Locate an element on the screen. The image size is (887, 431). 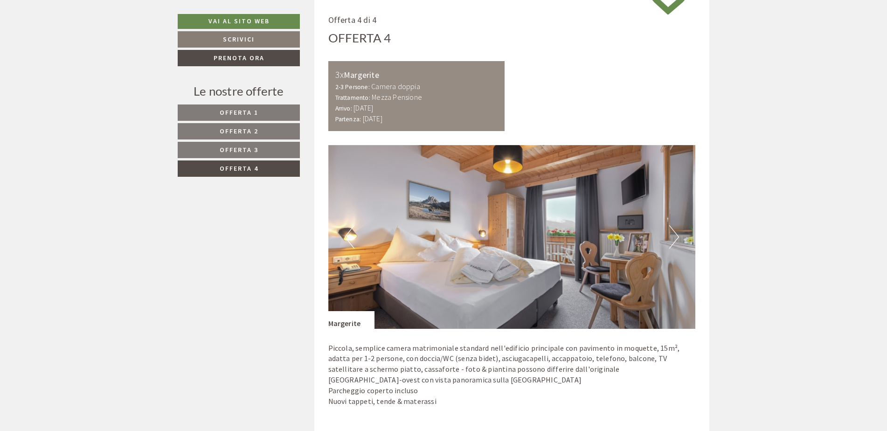
small: 2-3 Persone: is located at coordinates (353, 87).